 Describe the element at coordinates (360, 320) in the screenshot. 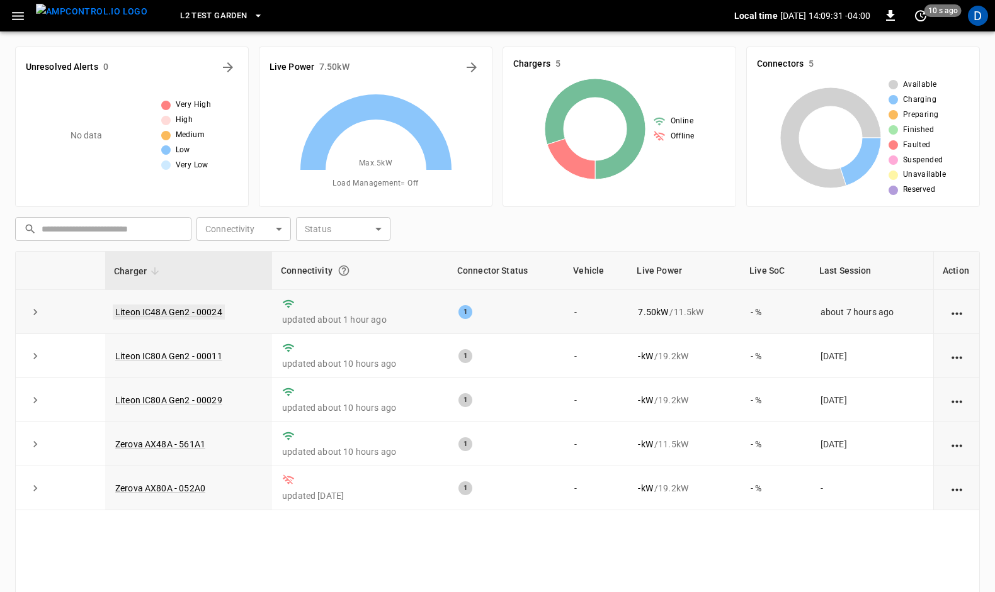

I see `p: updated about 1 hour ago` at that location.